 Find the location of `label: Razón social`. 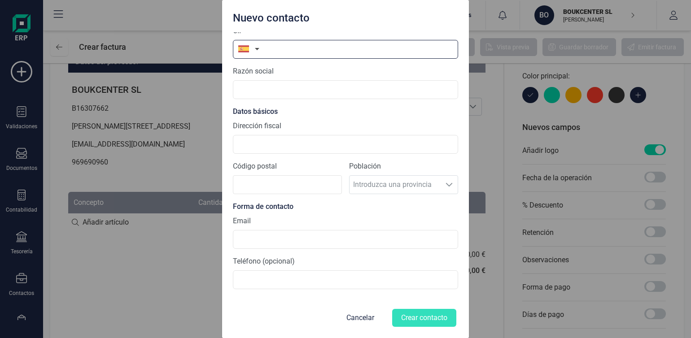

label: Razón social is located at coordinates (253, 71).